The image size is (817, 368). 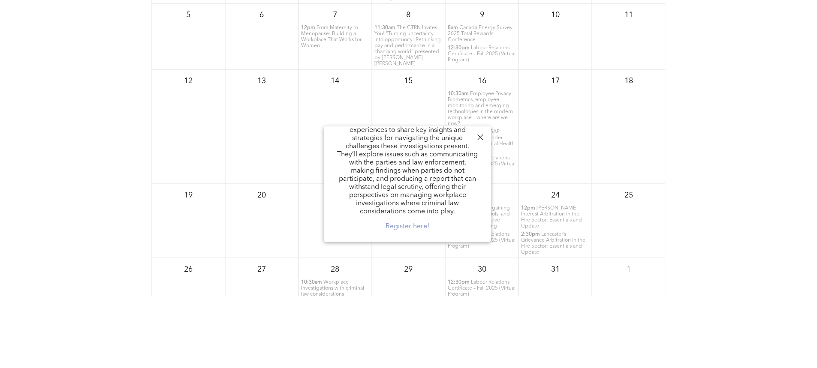 What do you see at coordinates (335, 270) in the screenshot?
I see `p: 28` at bounding box center [335, 270].